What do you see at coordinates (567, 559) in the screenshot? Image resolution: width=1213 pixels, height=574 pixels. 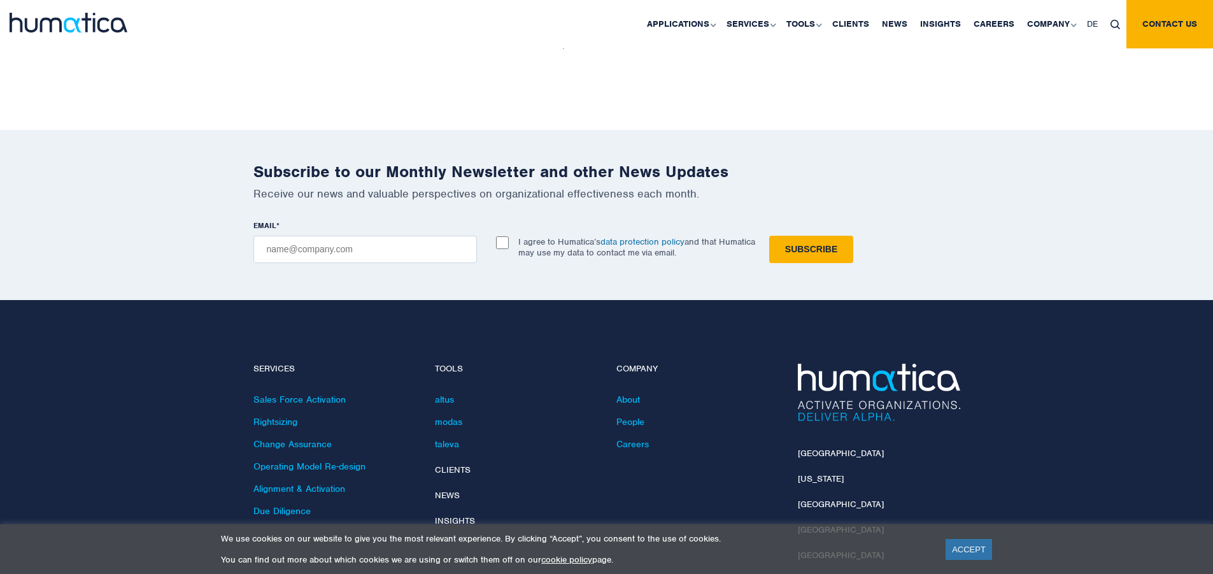 I see `a: cookie policy` at bounding box center [567, 559].